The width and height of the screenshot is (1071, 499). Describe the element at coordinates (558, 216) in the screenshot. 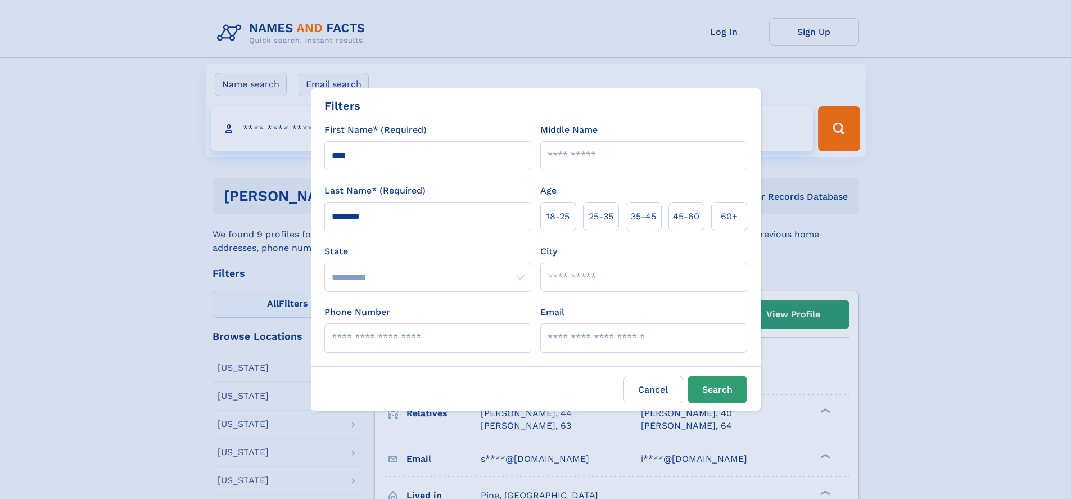

I see `span: 18‑25` at that location.